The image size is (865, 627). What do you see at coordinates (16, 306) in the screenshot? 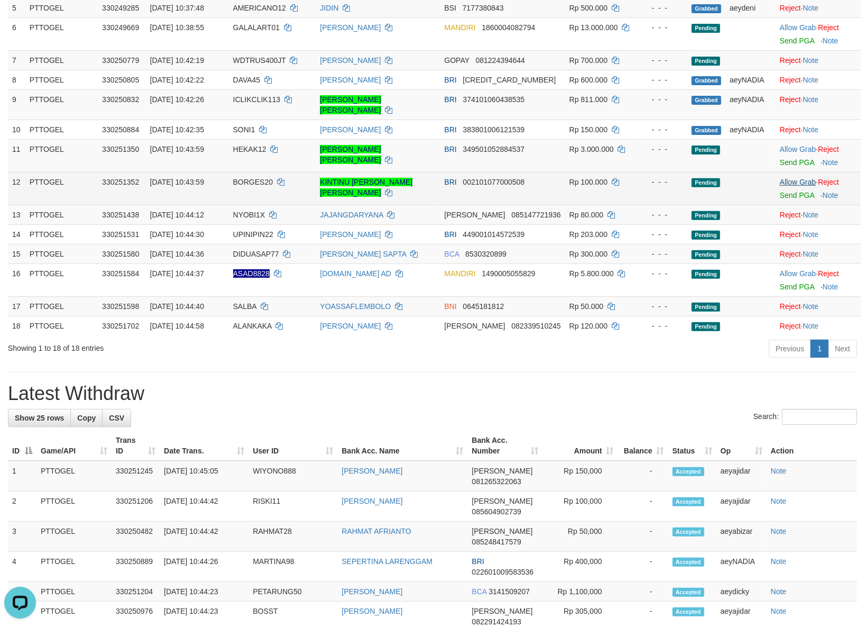
I see `td: 17` at bounding box center [16, 306].